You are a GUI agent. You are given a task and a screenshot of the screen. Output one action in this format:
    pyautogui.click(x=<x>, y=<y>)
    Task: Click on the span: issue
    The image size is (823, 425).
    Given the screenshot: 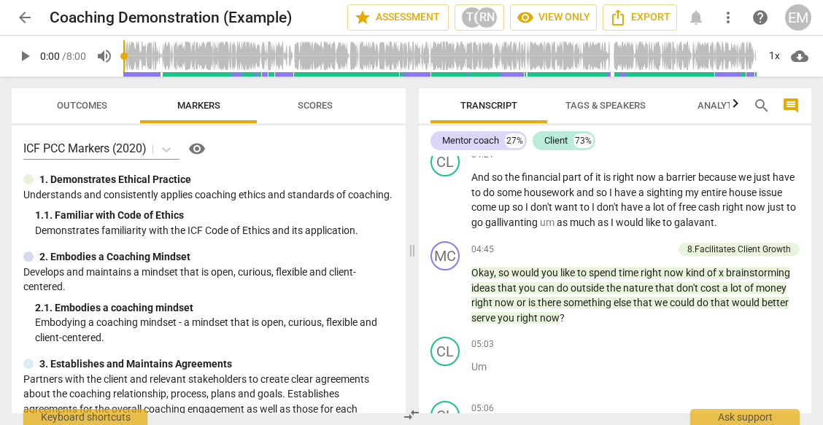 What is the action you would take?
    pyautogui.click(x=770, y=193)
    